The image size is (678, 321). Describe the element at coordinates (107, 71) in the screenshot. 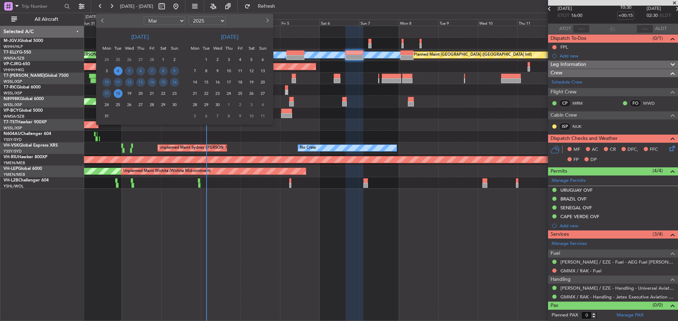

I see `div: 3-3-2025` at that location.